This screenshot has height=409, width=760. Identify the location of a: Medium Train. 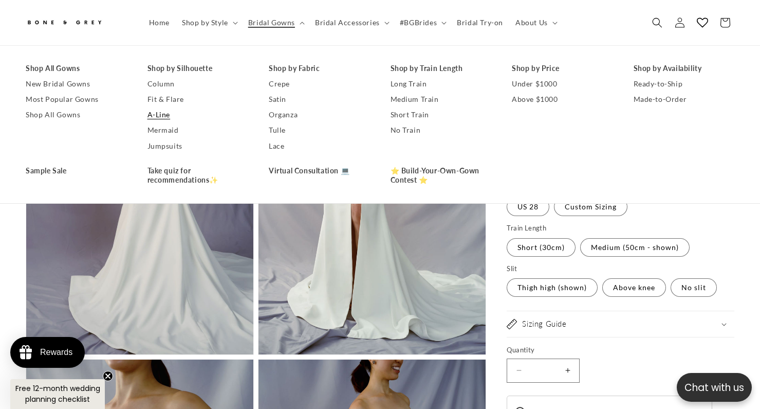
(441, 99).